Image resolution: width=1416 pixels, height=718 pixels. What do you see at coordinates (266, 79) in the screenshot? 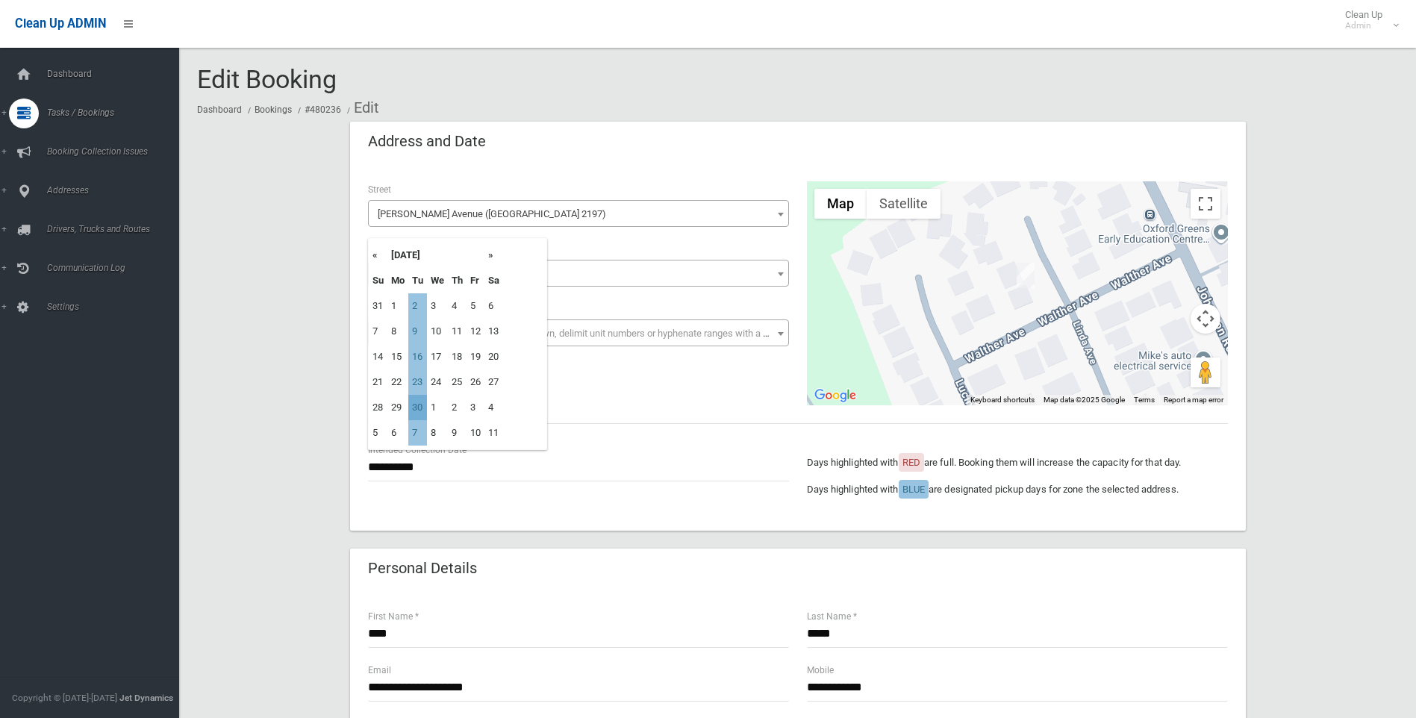
I see `span: Edit Booking` at bounding box center [266, 79].